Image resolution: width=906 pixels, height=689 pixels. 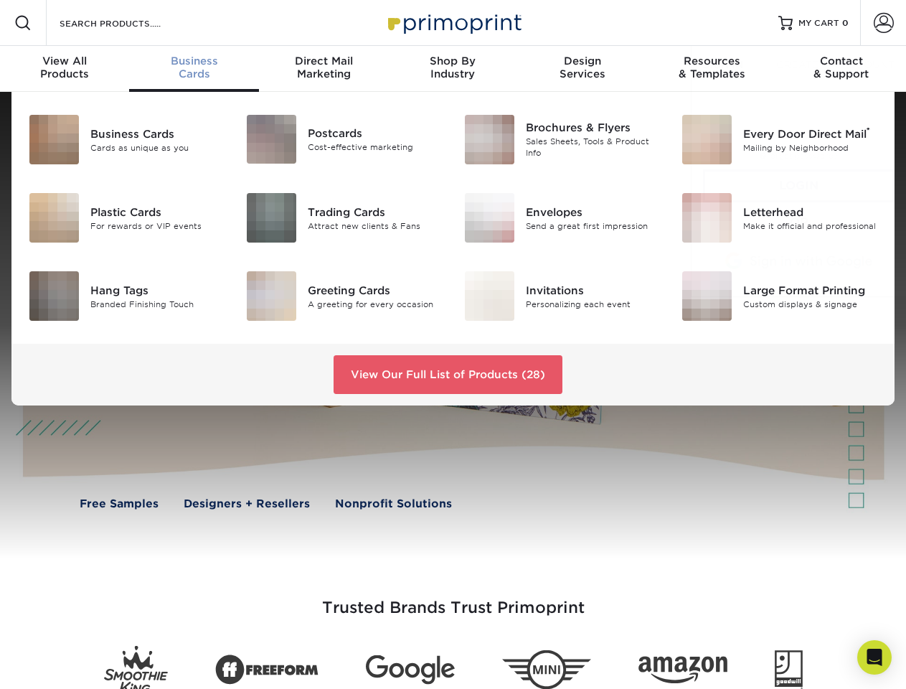 I want to click on img: Hang Tags, so click(x=54, y=296).